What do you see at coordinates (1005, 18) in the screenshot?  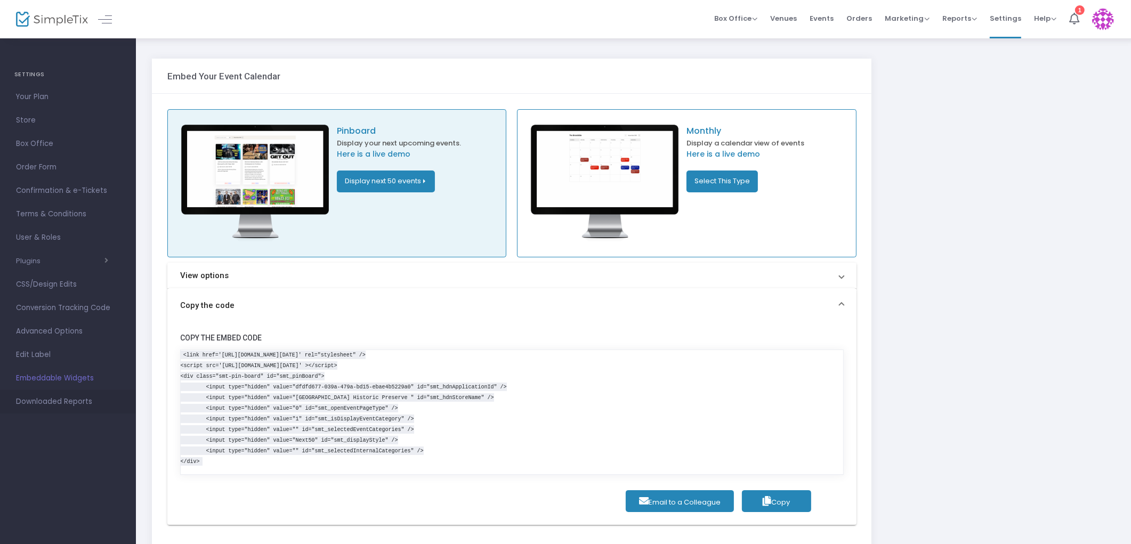 I see `span: Settings` at bounding box center [1005, 18].